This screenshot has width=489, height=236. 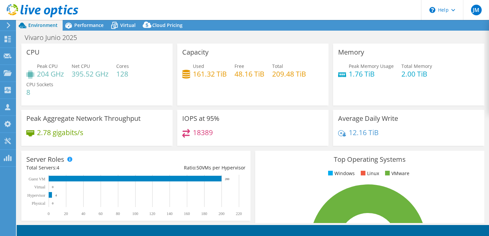 What do you see at coordinates (89, 25) in the screenshot?
I see `span: Performance` at bounding box center [89, 25].